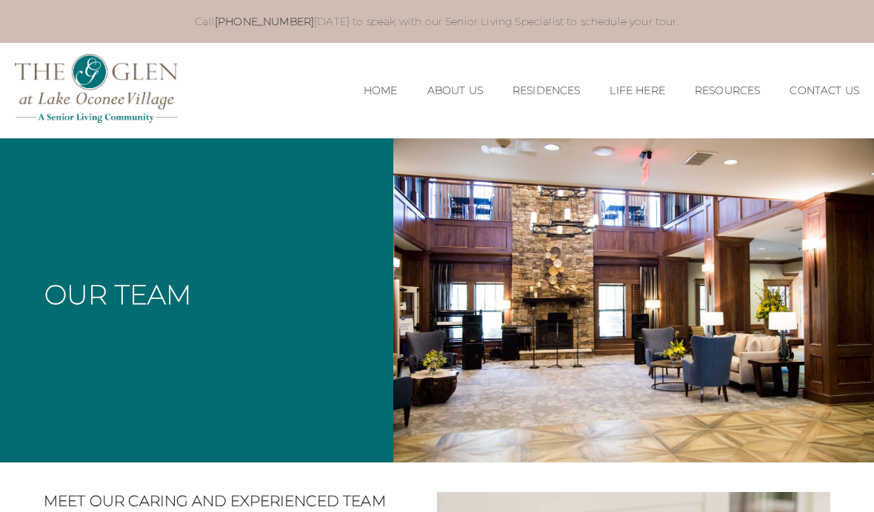  I want to click on h2: Meet Our Caring and Experienced Team, so click(218, 501).